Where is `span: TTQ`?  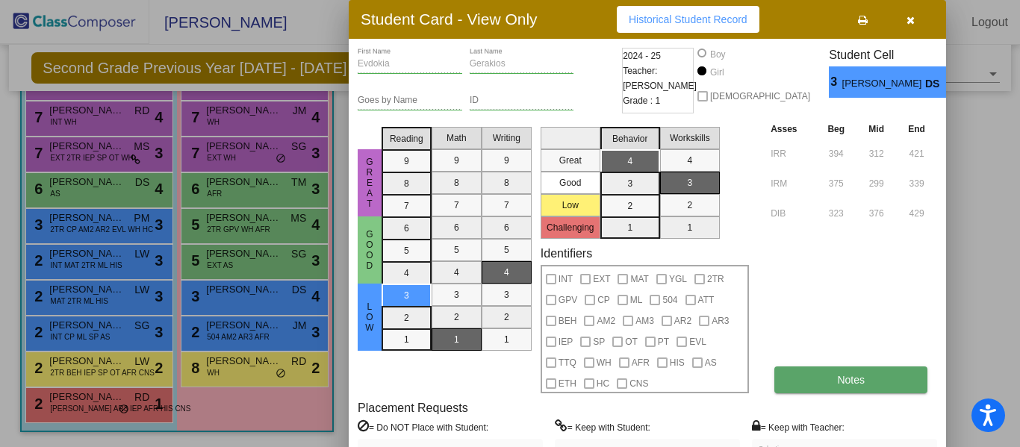
span: TTQ is located at coordinates (568, 363).